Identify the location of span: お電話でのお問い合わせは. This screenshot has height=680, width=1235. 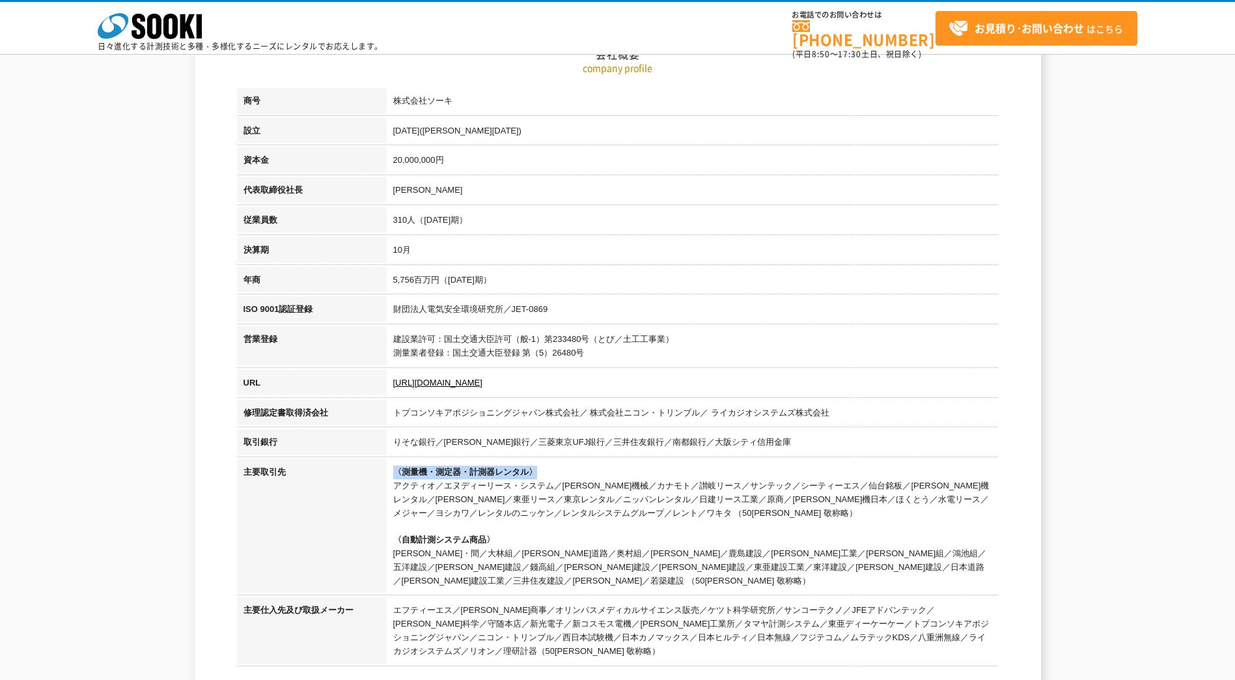
(864, 15).